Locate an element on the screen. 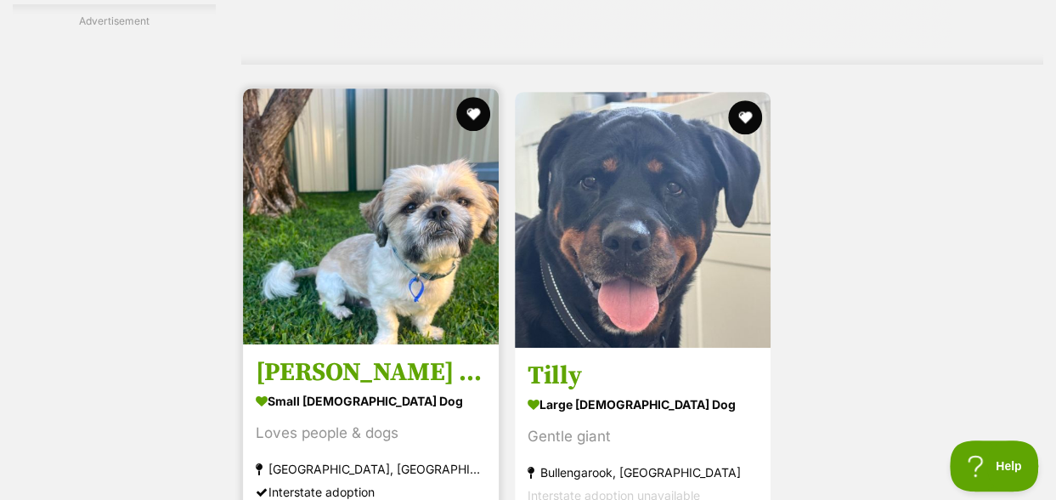  img: Tilly - Rottweiler Dog is located at coordinates (643, 219).